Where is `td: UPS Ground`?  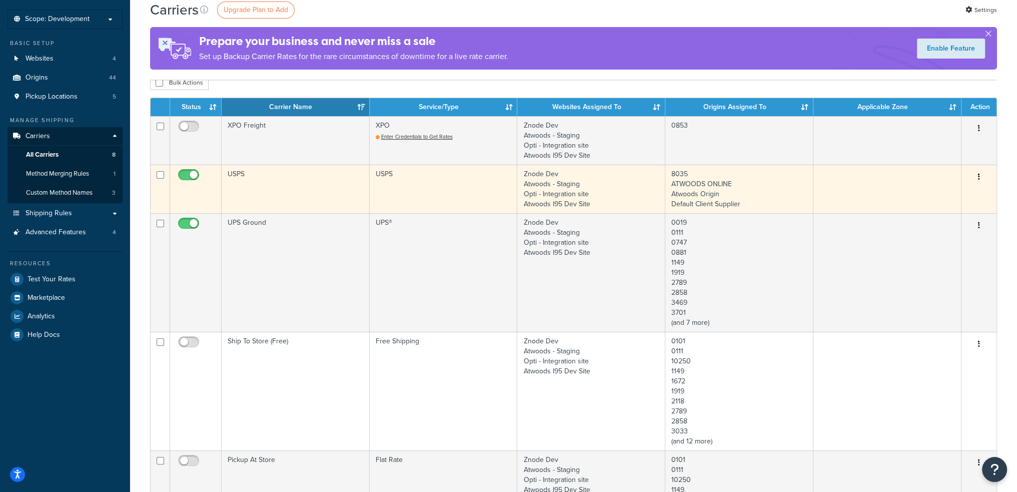
td: UPS Ground is located at coordinates (296, 272).